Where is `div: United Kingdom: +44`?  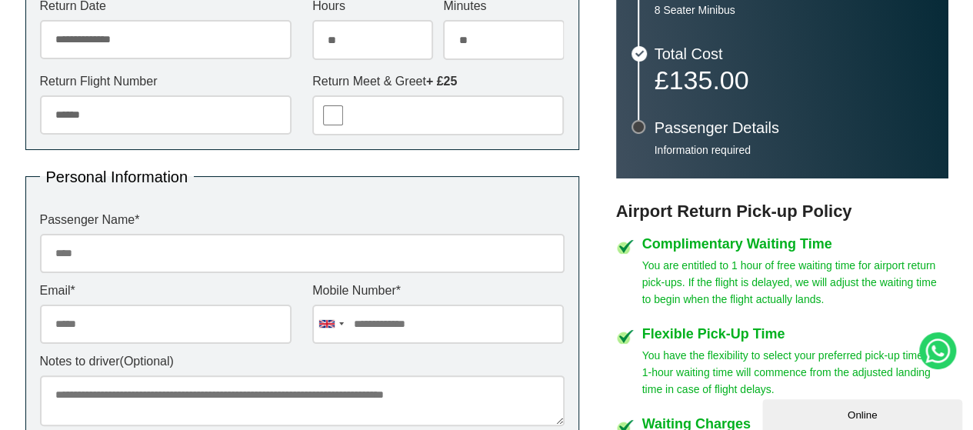
div: United Kingdom: +44 is located at coordinates (331, 324).